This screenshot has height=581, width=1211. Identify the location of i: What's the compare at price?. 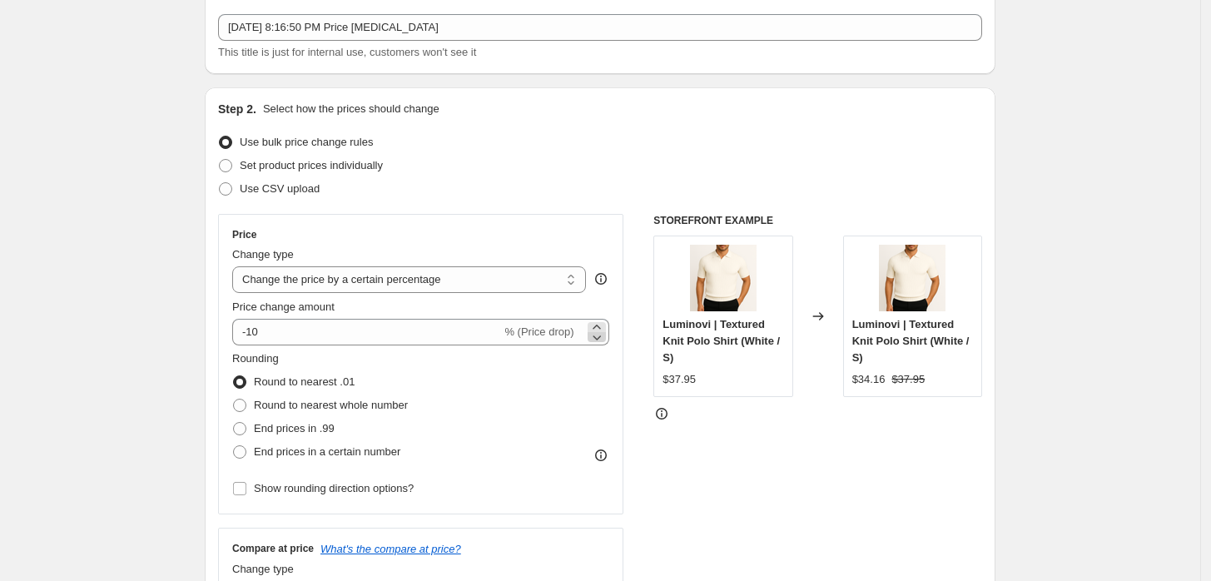
(390, 548).